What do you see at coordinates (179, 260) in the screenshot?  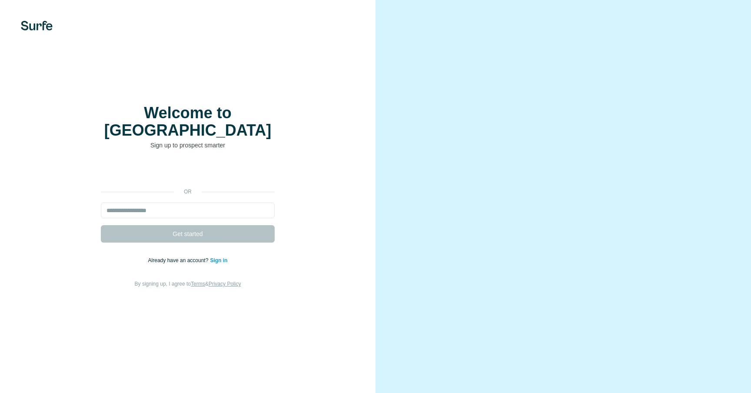 I see `span: Already have an account?` at bounding box center [179, 260].